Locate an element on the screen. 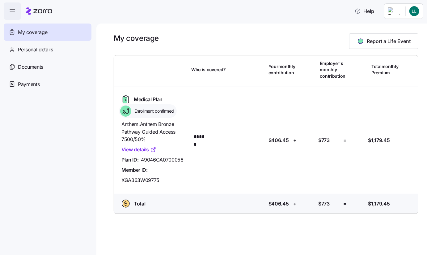 The height and width of the screenshot is (255, 427). a: Documents is located at coordinates (48, 67).